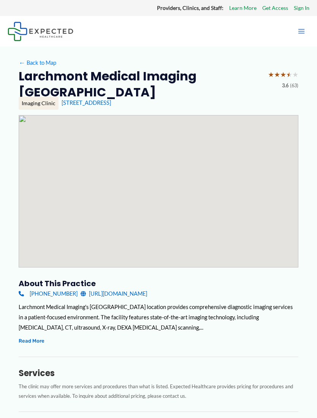  Describe the element at coordinates (276, 8) in the screenshot. I see `a: Get Access` at that location.